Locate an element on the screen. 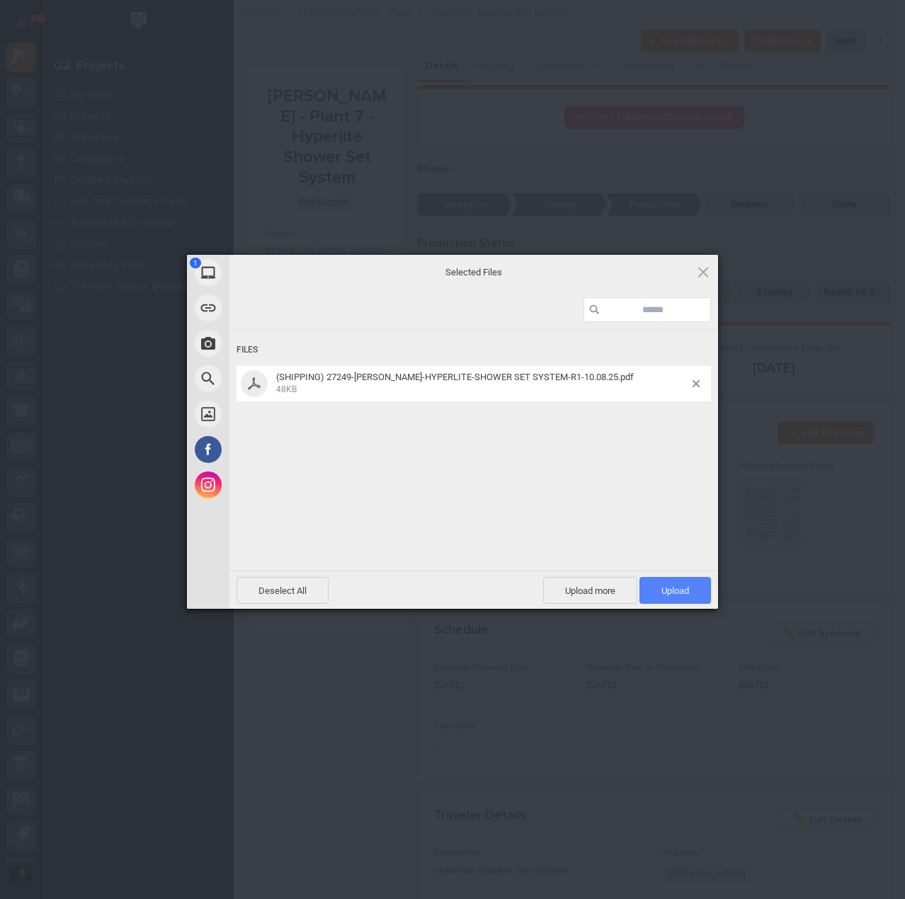 The image size is (905, 899). span: Upload more is located at coordinates (590, 591).